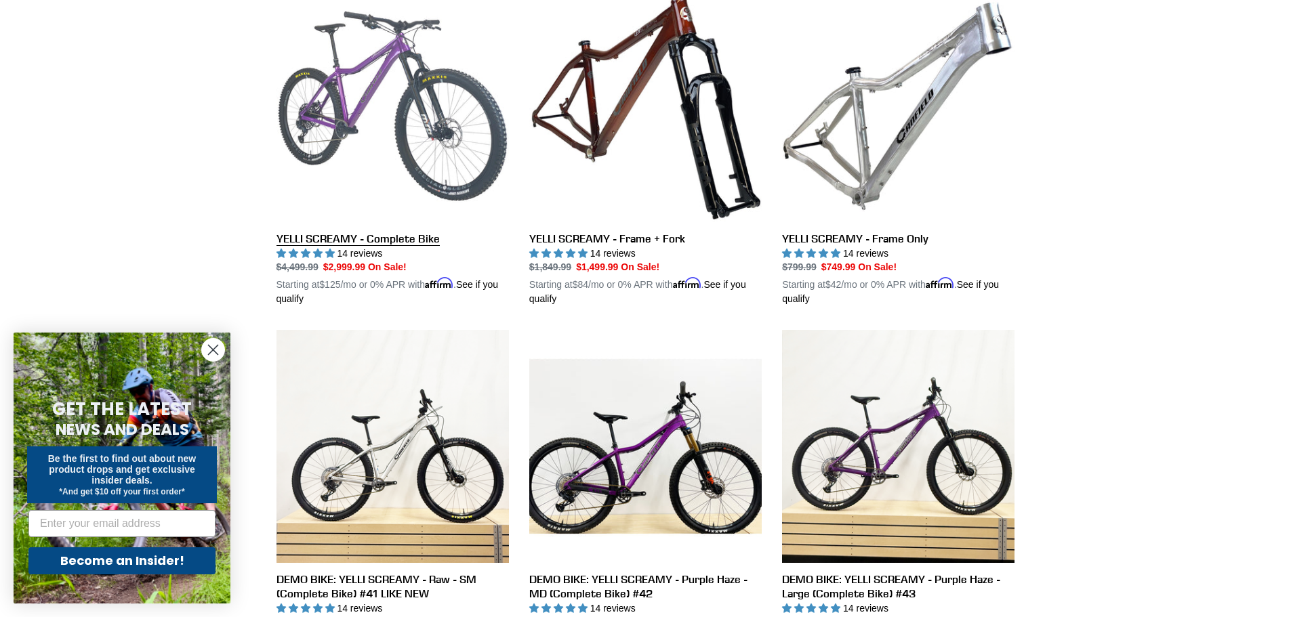 The width and height of the screenshot is (1291, 617). What do you see at coordinates (122, 409) in the screenshot?
I see `span: GET THE LATEST` at bounding box center [122, 409].